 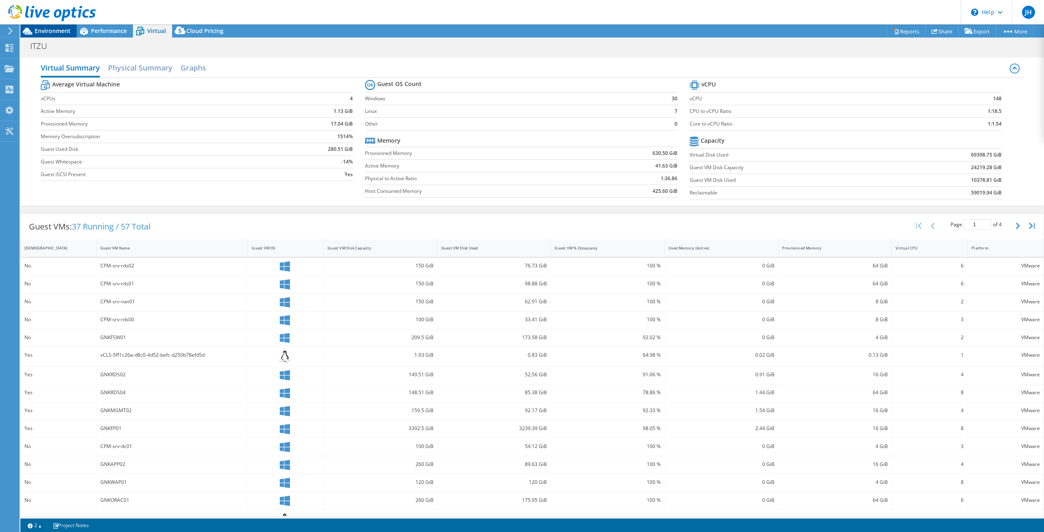 What do you see at coordinates (476, 191) in the screenshot?
I see `label: Host Consumed Memory` at bounding box center [476, 191].